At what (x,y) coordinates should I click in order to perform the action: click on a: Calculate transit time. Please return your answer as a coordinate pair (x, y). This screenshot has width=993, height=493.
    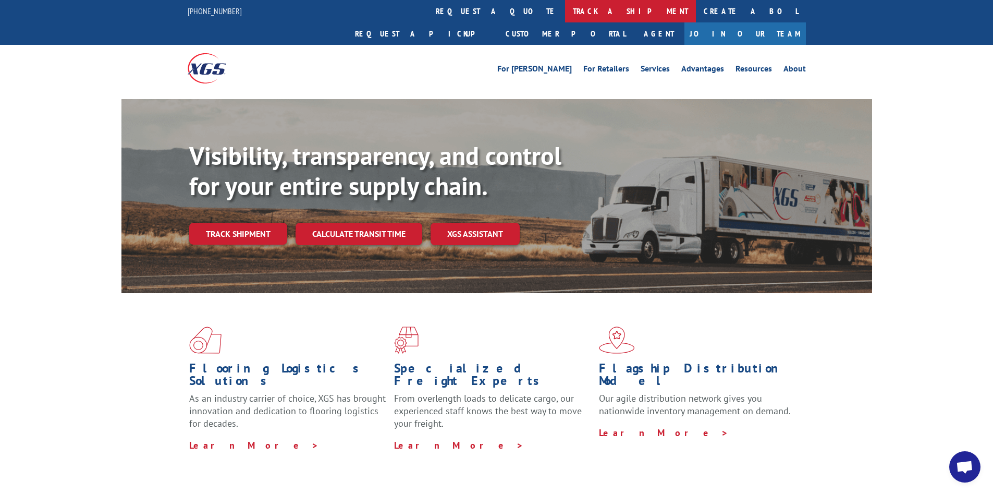
    Looking at the image, I should click on (359, 234).